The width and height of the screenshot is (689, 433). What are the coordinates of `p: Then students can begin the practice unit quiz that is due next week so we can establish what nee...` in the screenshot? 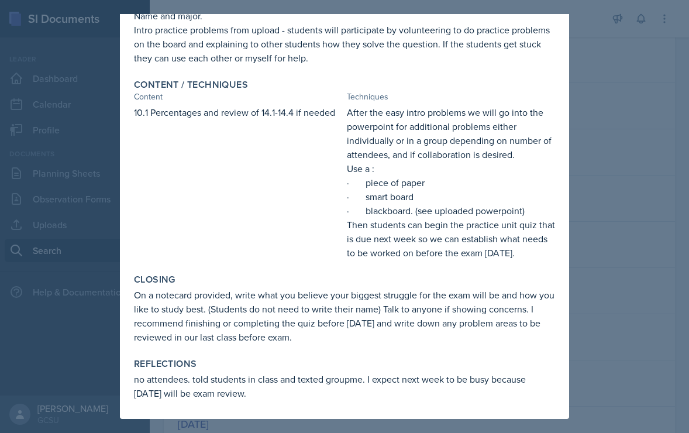 It's located at (451, 238).